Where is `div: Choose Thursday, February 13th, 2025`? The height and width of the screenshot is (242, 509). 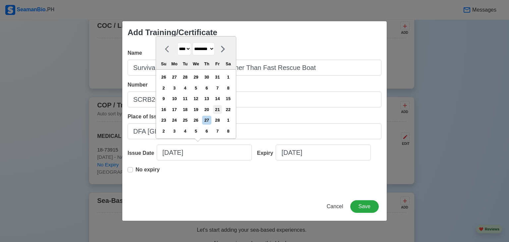 div: Choose Thursday, February 13th, 2025 is located at coordinates (206, 98).